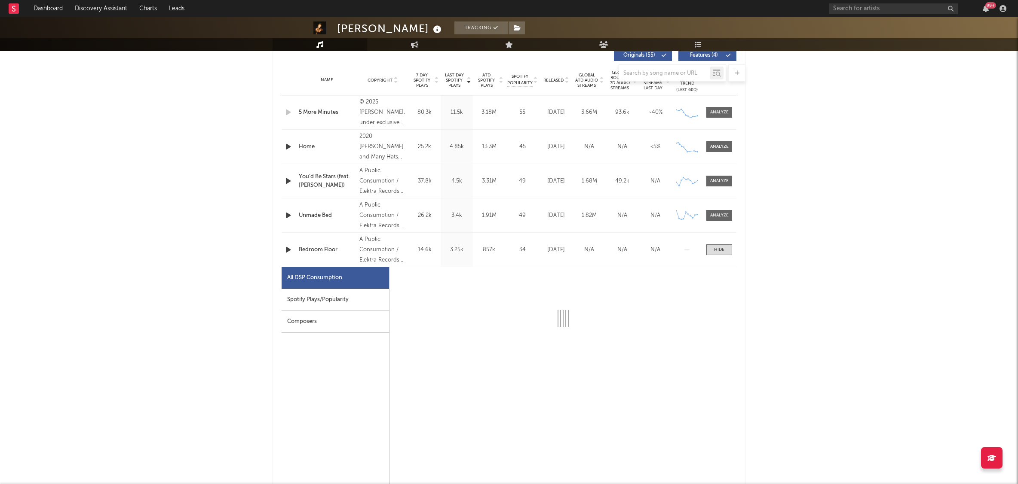 This screenshot has height=484, width=1018. I want to click on div: 3.25k, so click(456, 250).